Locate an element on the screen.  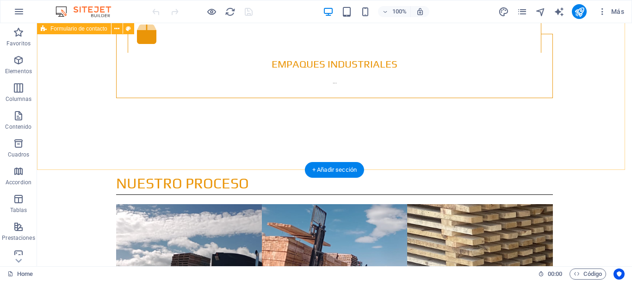
i: Al redimensionar, ajustar el nivel de zoom automáticamente para ajustarse al dispositivo elegido. is located at coordinates (420, 12).